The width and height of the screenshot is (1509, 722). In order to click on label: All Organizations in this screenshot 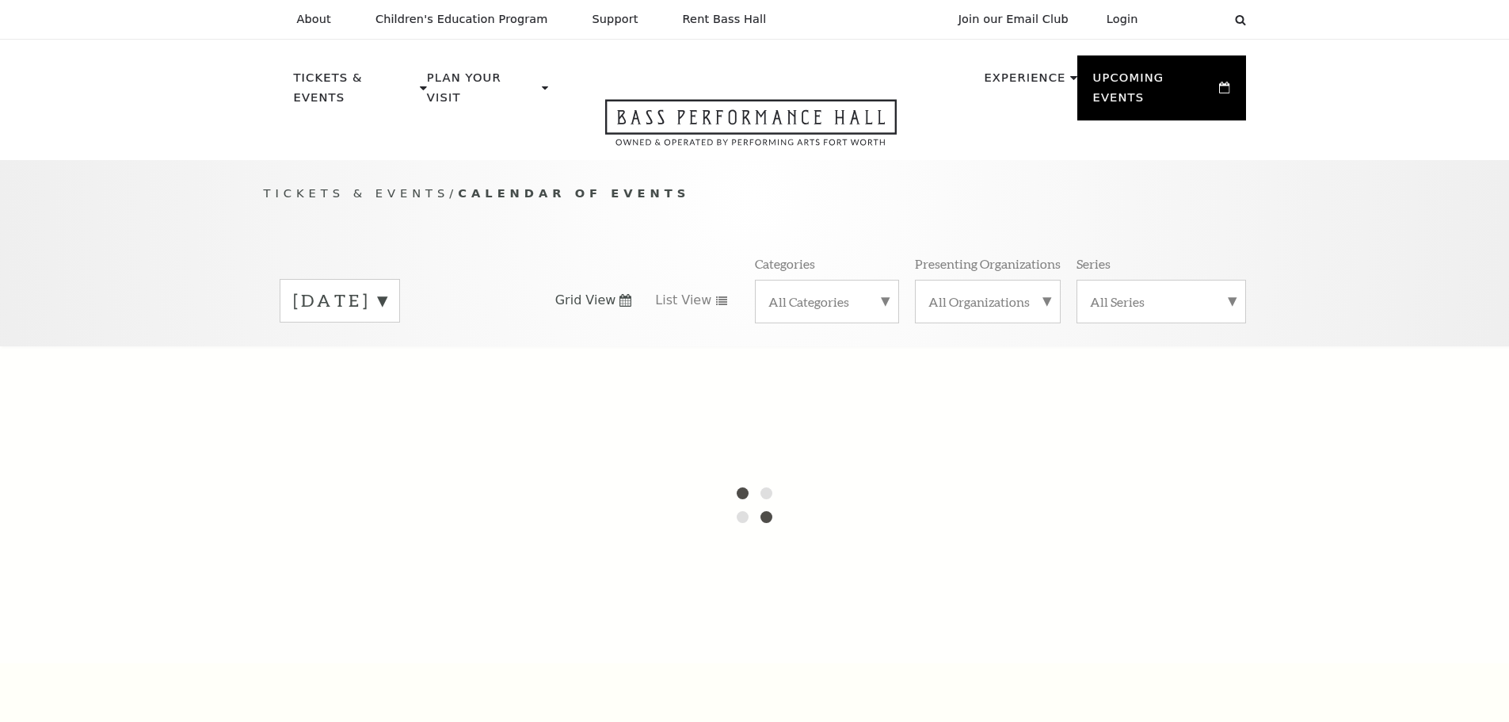, I will do `click(988, 301)`.